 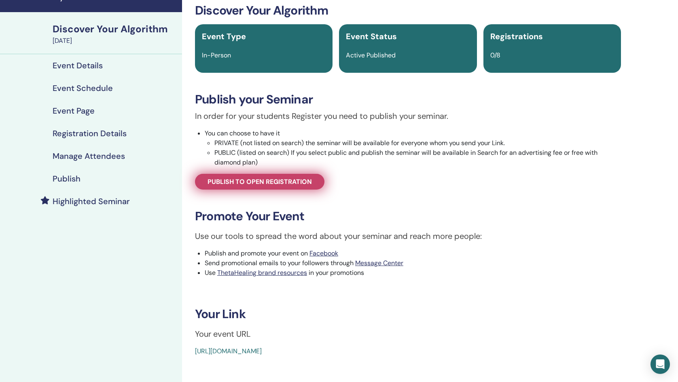 I want to click on h3: Promote Your Event, so click(x=408, y=216).